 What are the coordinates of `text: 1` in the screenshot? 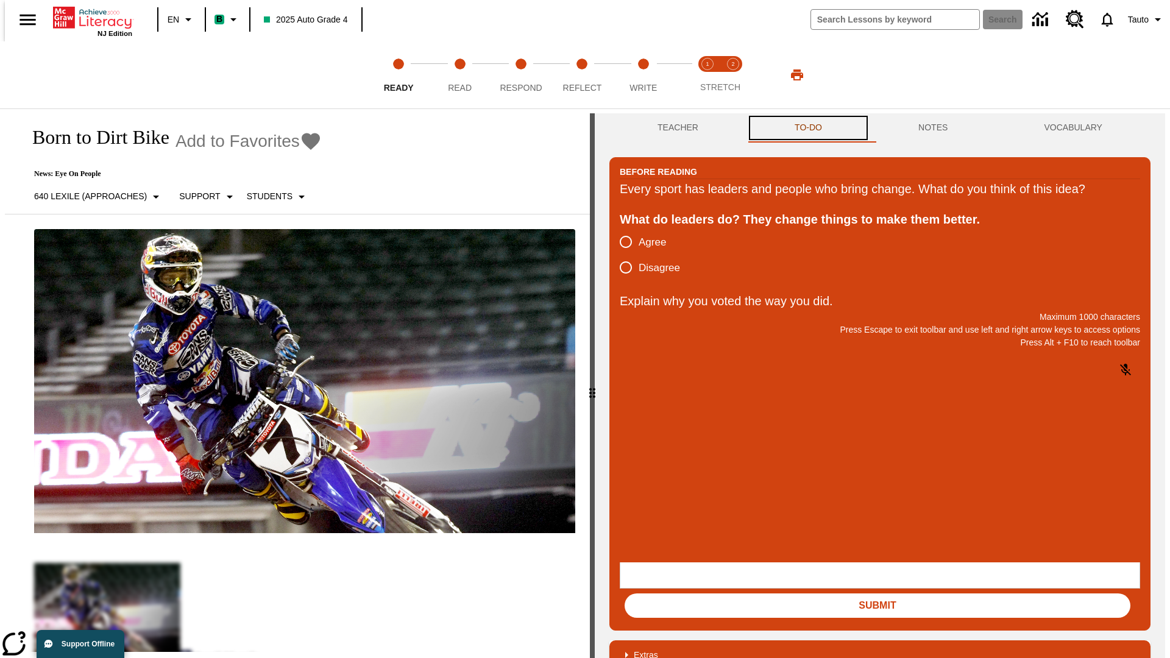 It's located at (707, 64).